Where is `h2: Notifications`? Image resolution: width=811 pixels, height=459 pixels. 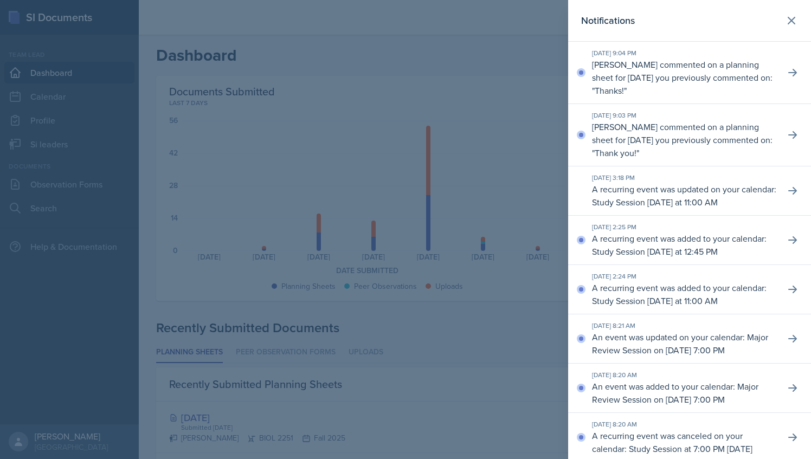 h2: Notifications is located at coordinates (607, 21).